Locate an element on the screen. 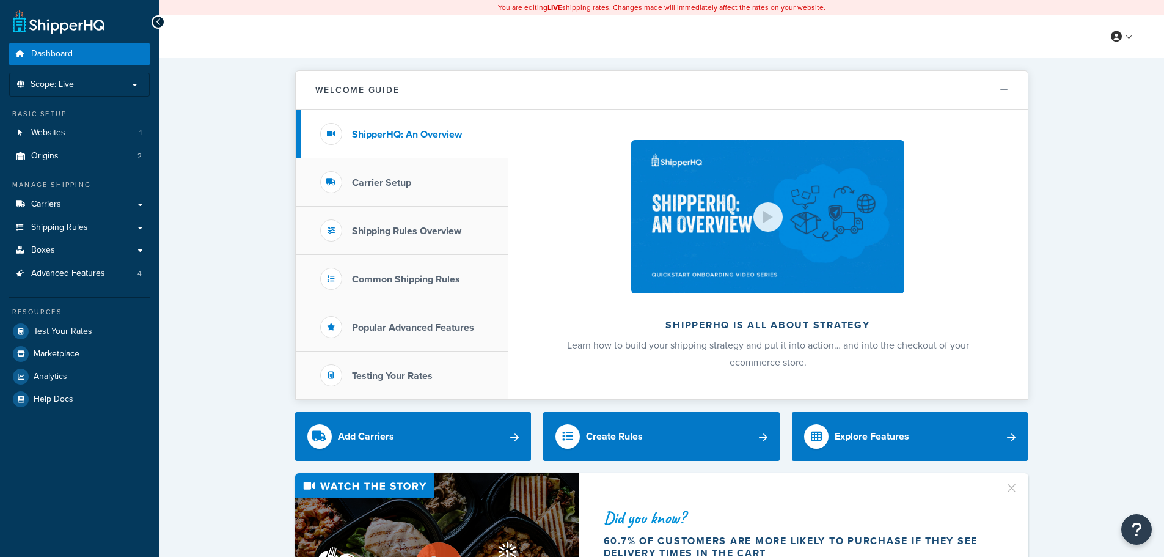 The image size is (1164, 557). button: Welcome Guide is located at coordinates (662, 90).